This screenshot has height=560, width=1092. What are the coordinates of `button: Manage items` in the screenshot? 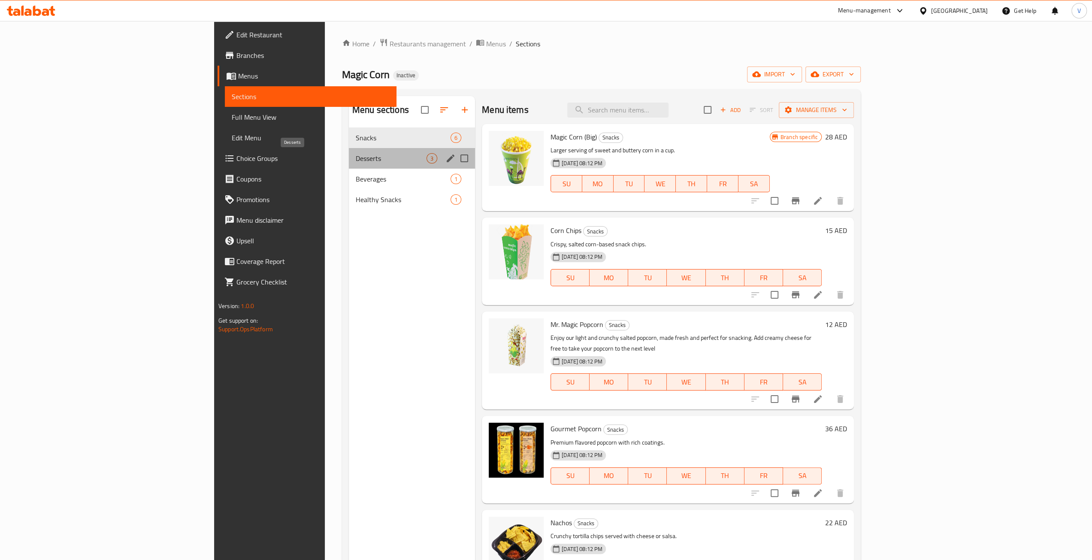 It's located at (816, 110).